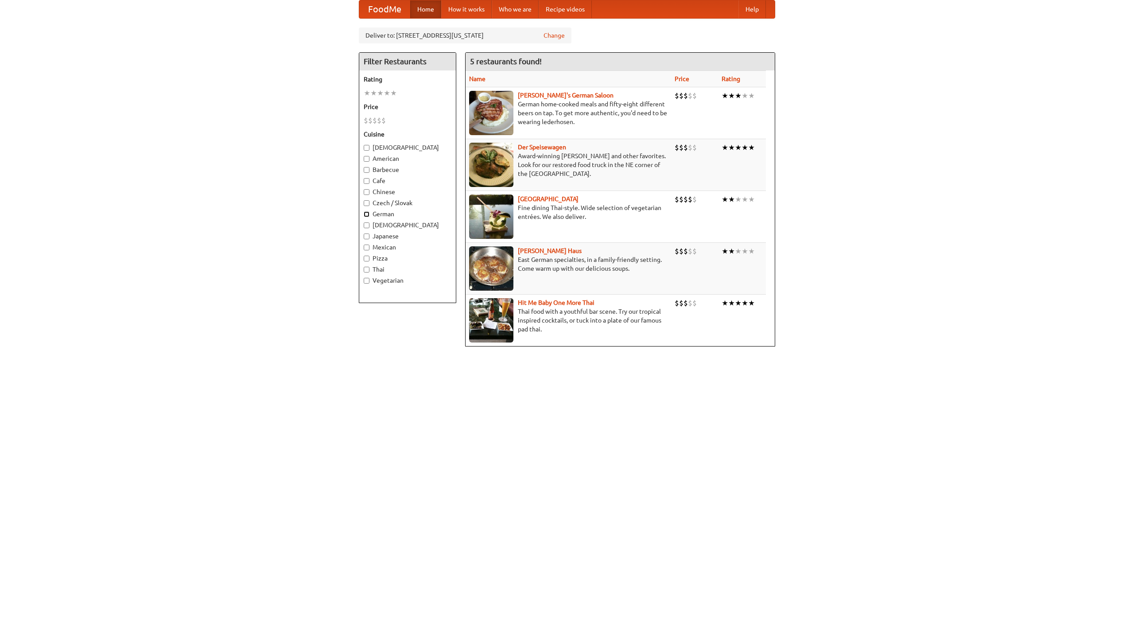  What do you see at coordinates (407, 159) in the screenshot?
I see `label: American` at bounding box center [407, 159].